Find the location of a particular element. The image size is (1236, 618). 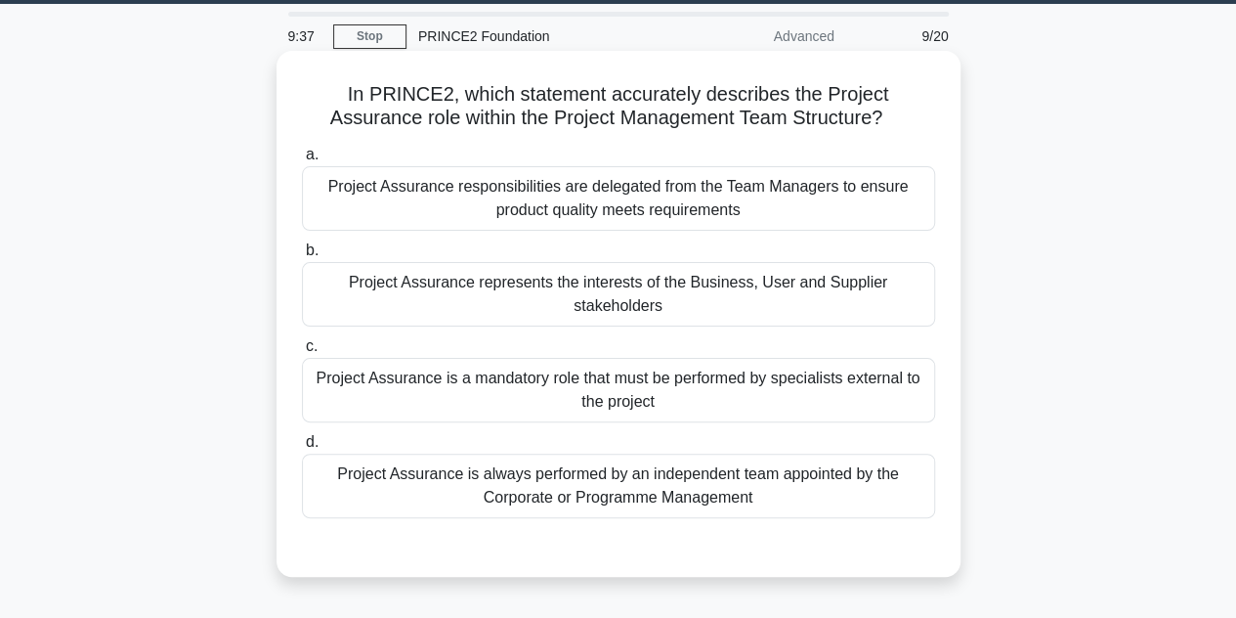

div: 9/20 is located at coordinates (903, 36).